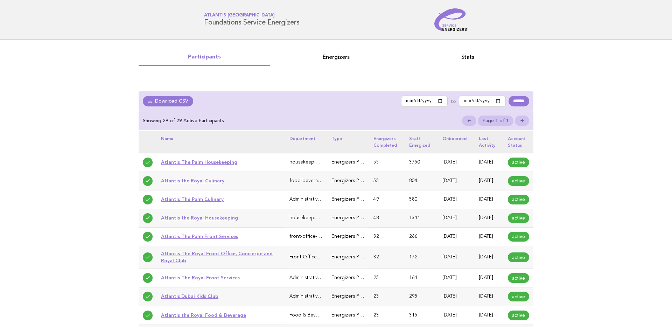 The width and height of the screenshot is (672, 327). Describe the element at coordinates (200, 278) in the screenshot. I see `a: Atlantis The Royal Front Services` at that location.